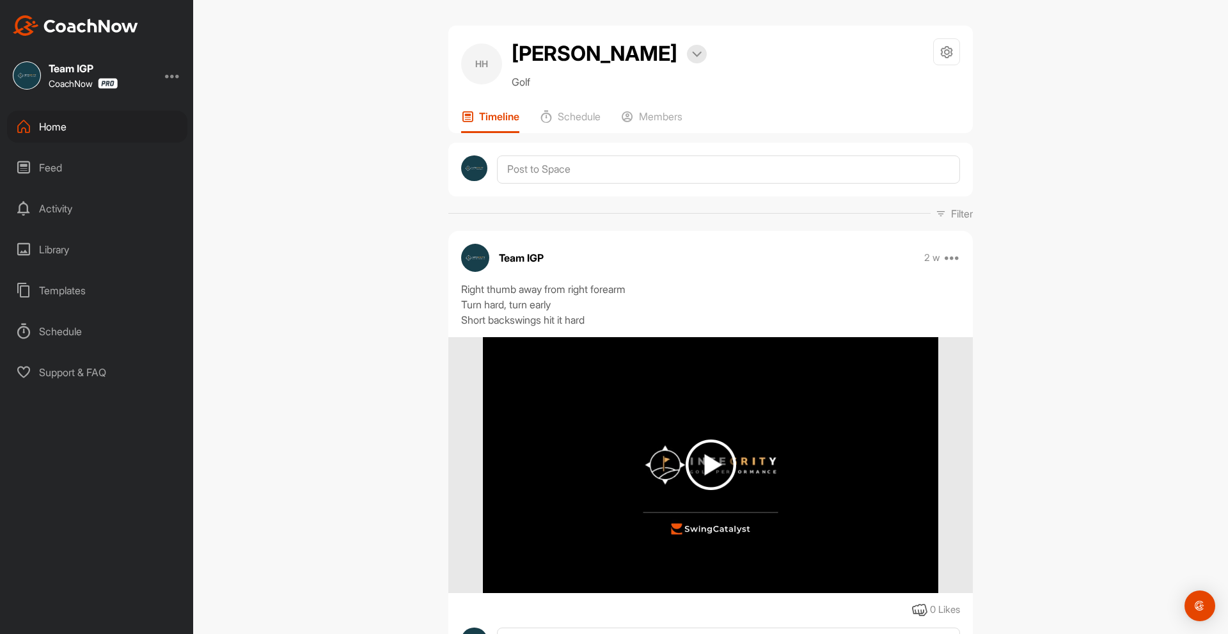 The width and height of the screenshot is (1228, 634). Describe the element at coordinates (1200, 606) in the screenshot. I see `div: Open Intercom Messenger` at that location.